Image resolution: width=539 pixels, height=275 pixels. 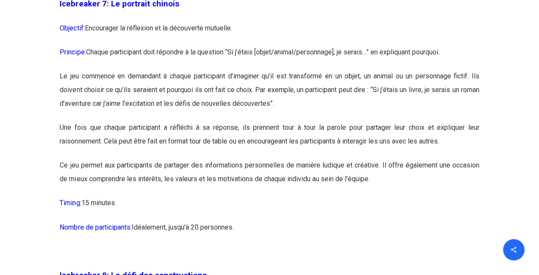 What do you see at coordinates (269, 33) in the screenshot?
I see `p: Encourager la réflexion et la découverte mutuelle.` at bounding box center [269, 33].